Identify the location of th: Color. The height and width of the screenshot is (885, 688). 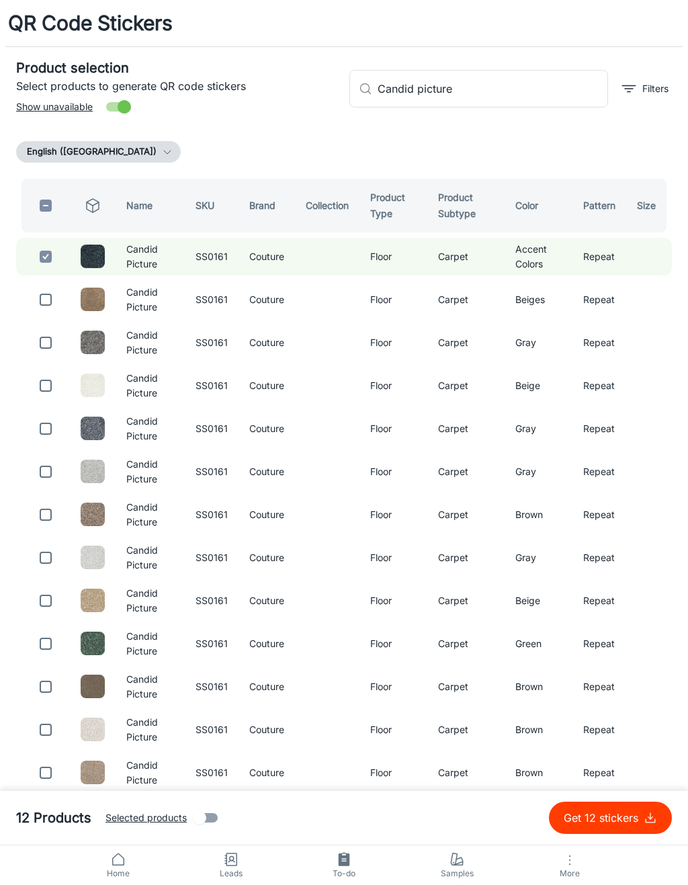
(538, 206).